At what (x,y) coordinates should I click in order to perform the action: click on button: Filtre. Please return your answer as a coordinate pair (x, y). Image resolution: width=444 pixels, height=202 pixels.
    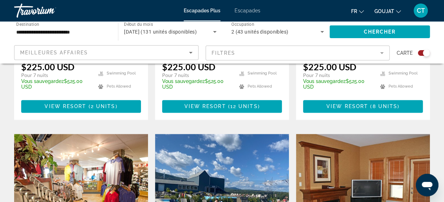
    Looking at the image, I should click on (297, 53).